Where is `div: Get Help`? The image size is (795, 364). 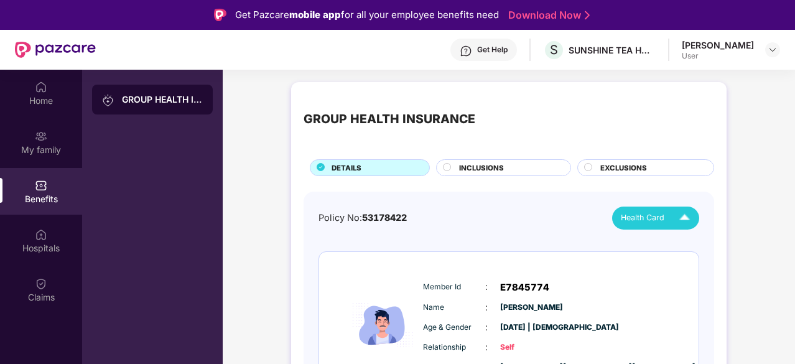 div: Get Help is located at coordinates (492, 50).